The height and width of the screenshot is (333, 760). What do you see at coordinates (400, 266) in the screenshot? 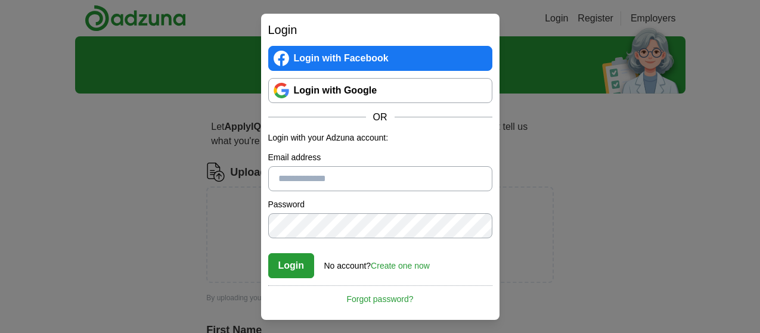
I see `a: Create one now` at bounding box center [400, 266].